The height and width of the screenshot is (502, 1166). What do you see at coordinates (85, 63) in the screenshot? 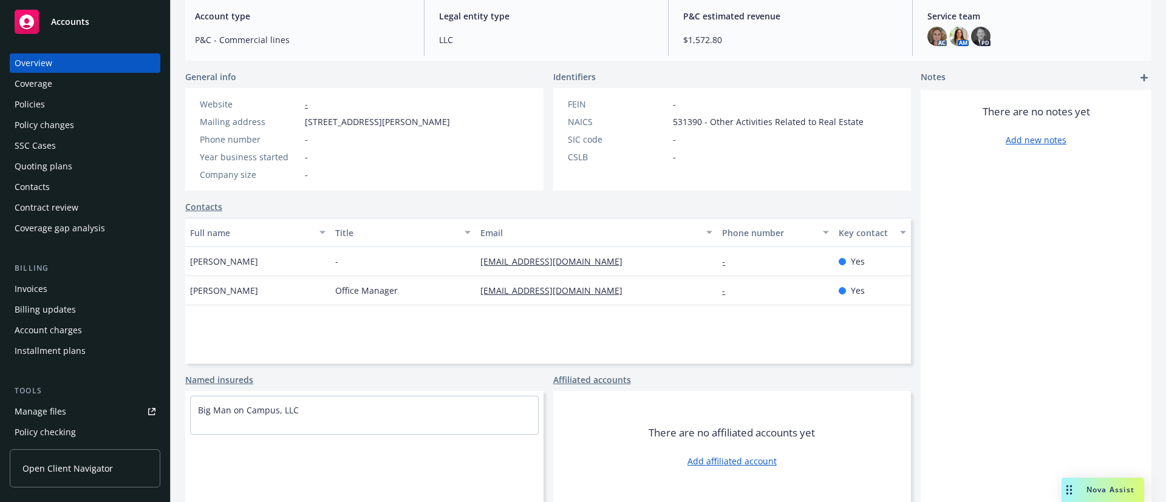
I see `a: Overview` at bounding box center [85, 63].